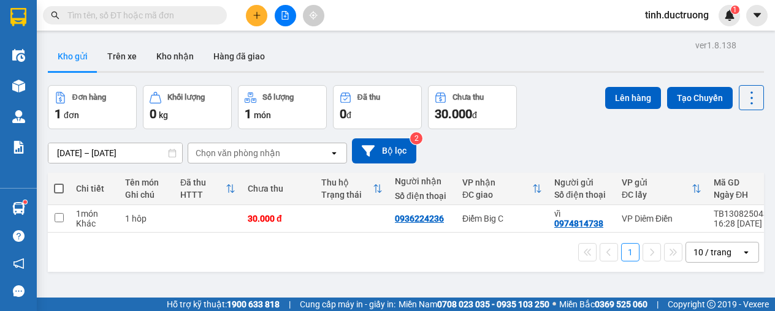 The image size is (775, 311). Describe the element at coordinates (115, 153) in the screenshot. I see `input: Select a date range.` at that location.